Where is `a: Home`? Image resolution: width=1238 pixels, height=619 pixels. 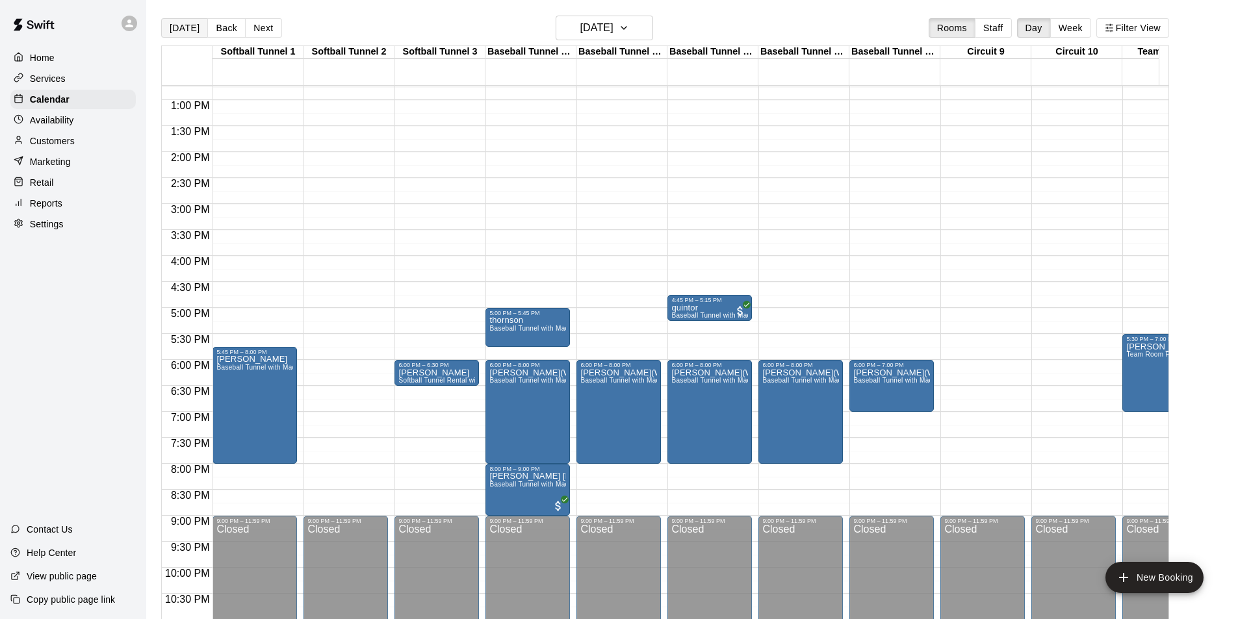
a: Home is located at coordinates (73, 58).